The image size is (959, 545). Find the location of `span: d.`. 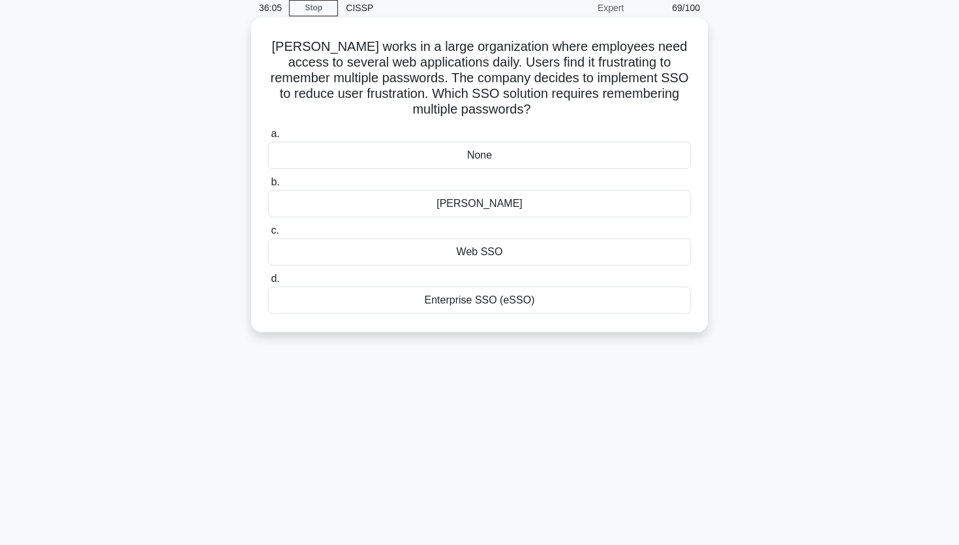

span: d. is located at coordinates (275, 278).